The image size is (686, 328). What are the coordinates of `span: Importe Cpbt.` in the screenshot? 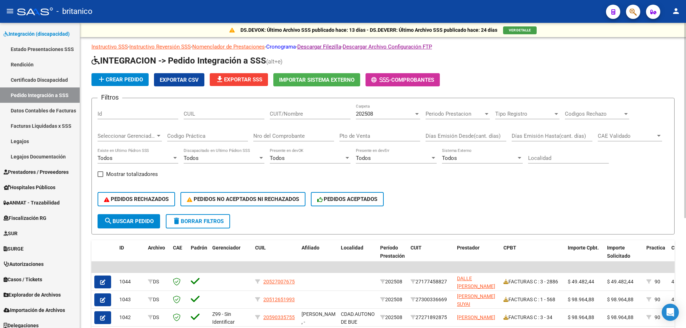 It's located at (583, 248).